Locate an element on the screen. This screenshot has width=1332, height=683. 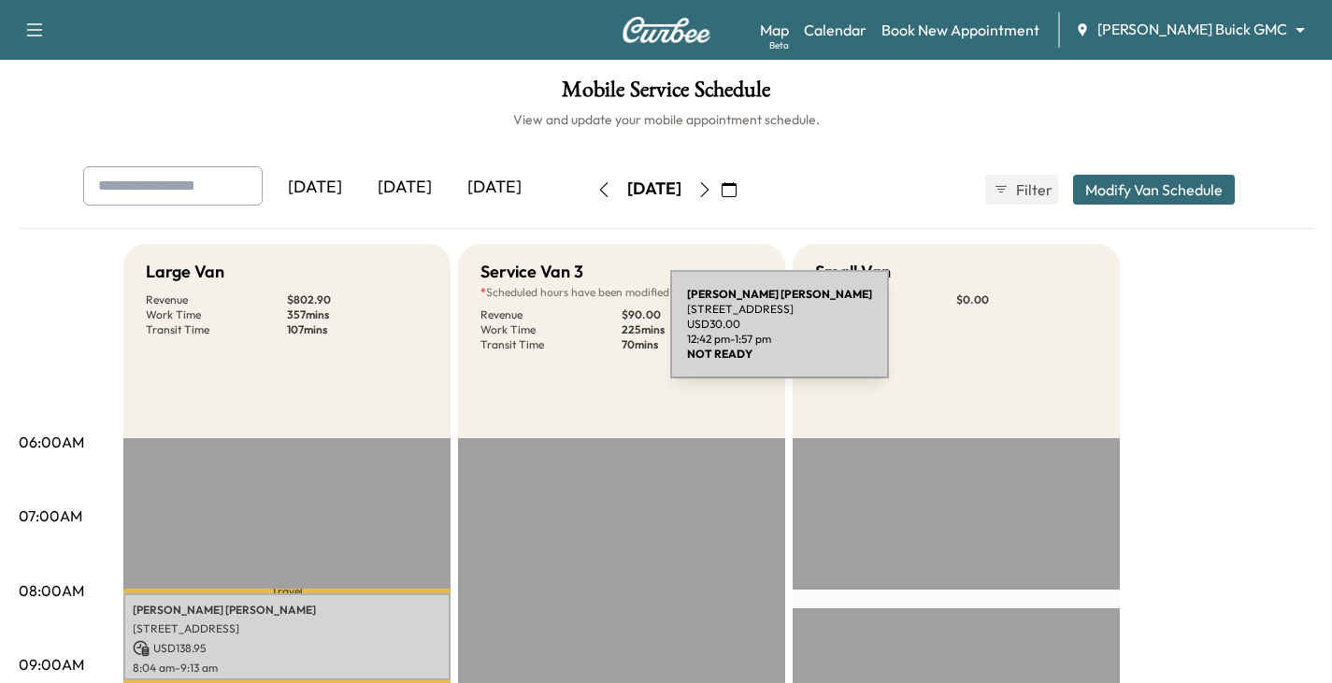
p: $ 802.90 is located at coordinates (357, 300).